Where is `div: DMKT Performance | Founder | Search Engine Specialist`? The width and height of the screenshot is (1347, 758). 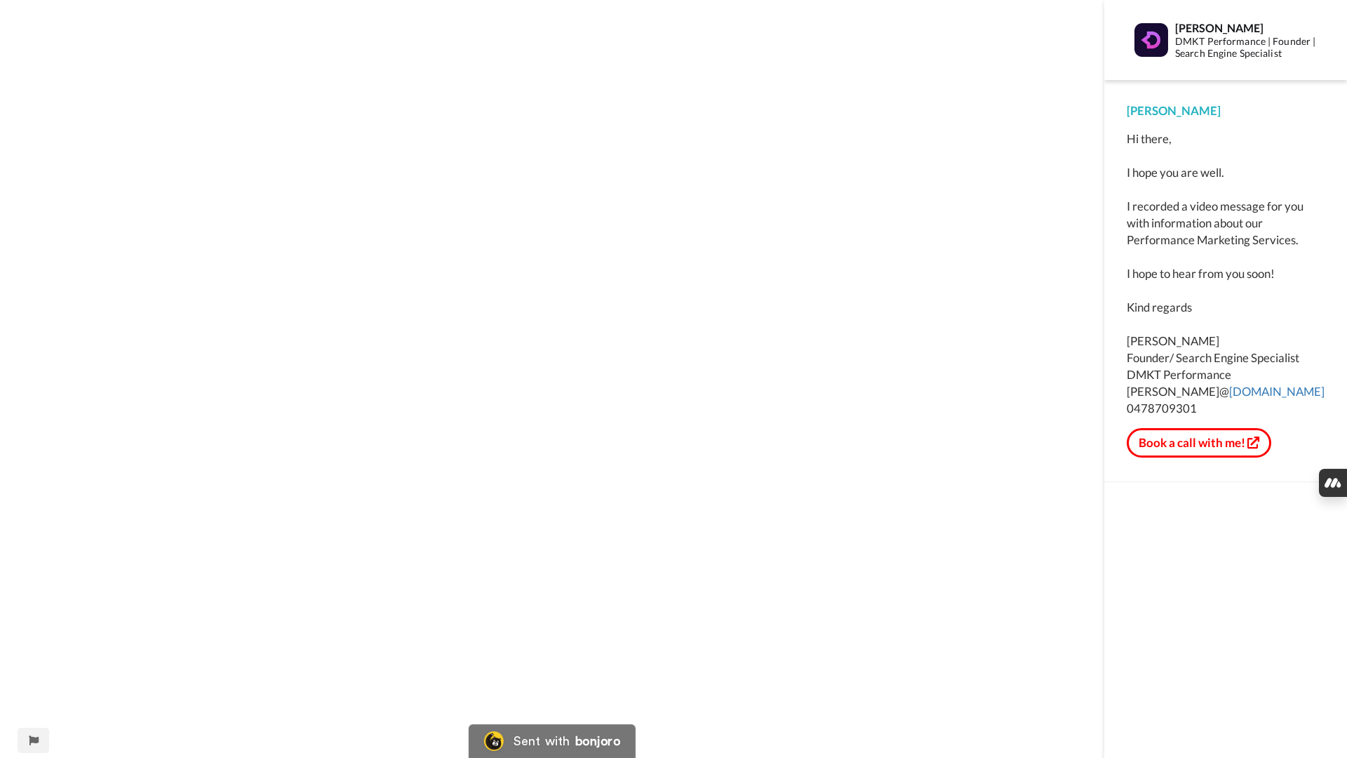 div: DMKT Performance | Founder | Search Engine Specialist is located at coordinates (1249, 48).